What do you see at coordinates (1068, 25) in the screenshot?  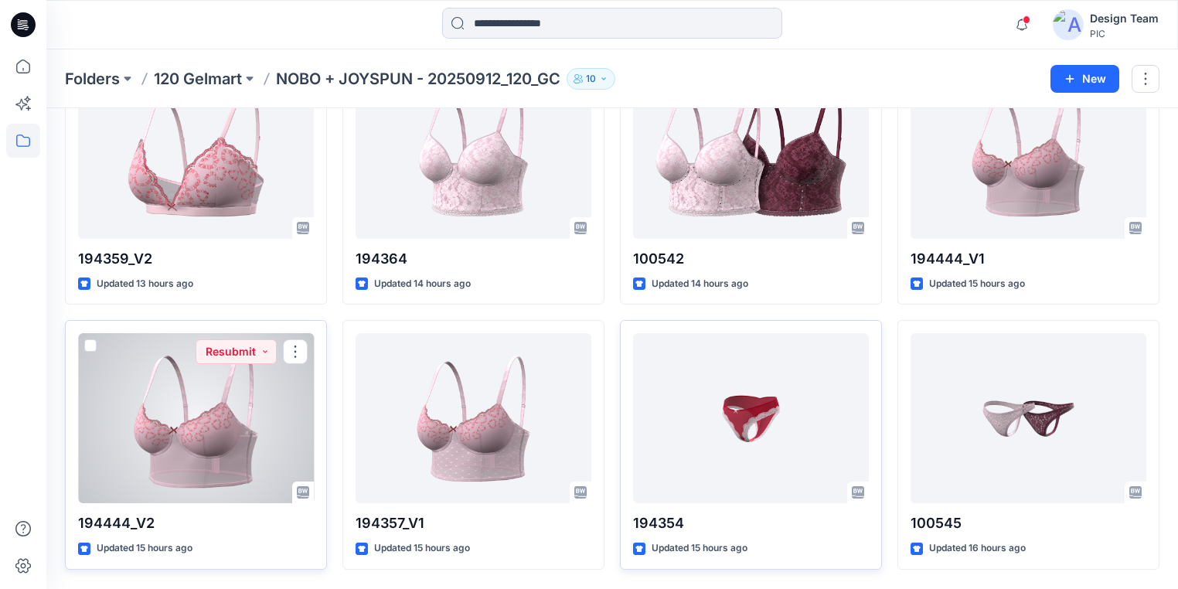 I see `img: avatar` at bounding box center [1068, 25].